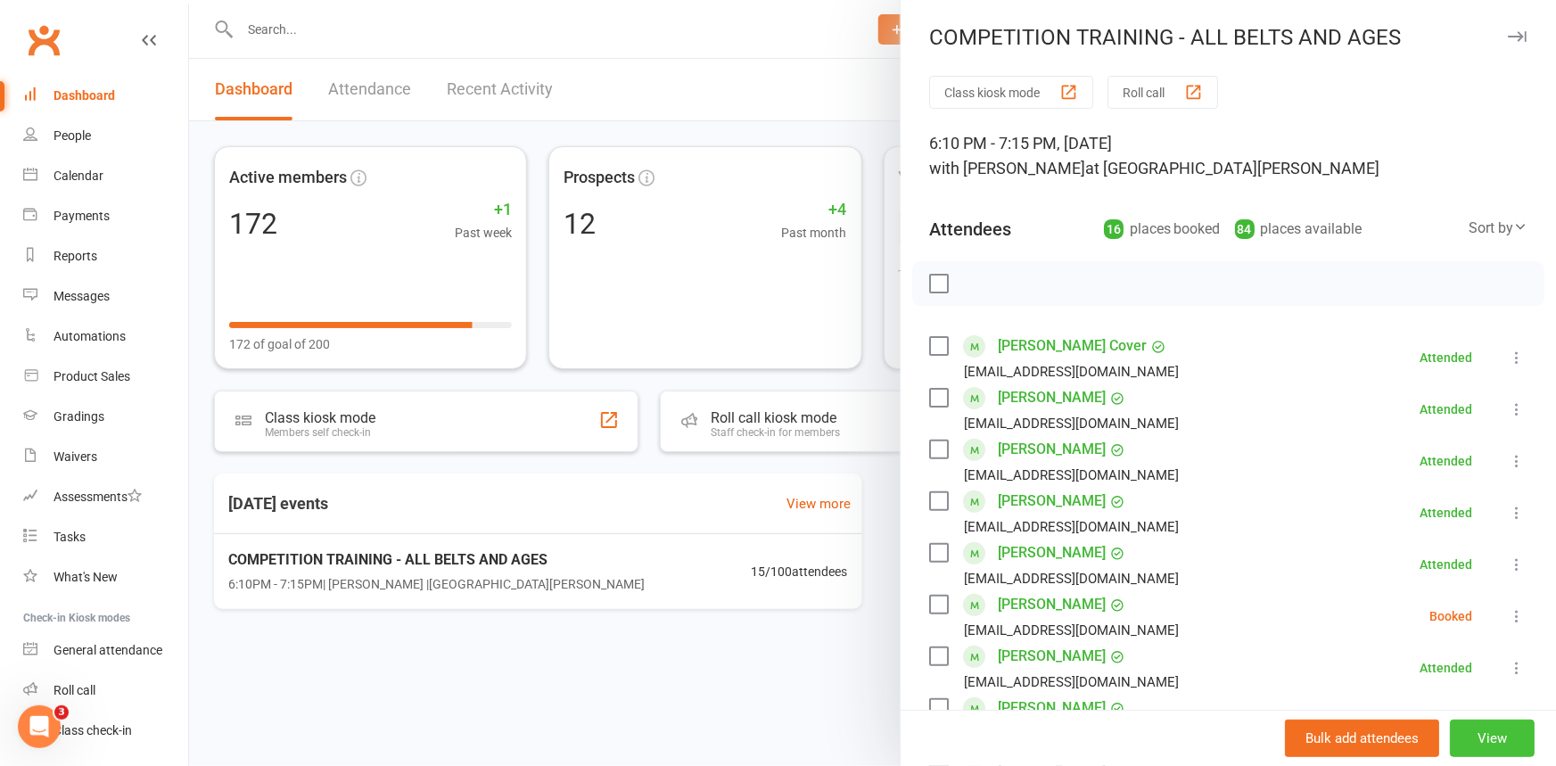  Describe the element at coordinates (105, 95) in the screenshot. I see `a: Dashboard` at that location.